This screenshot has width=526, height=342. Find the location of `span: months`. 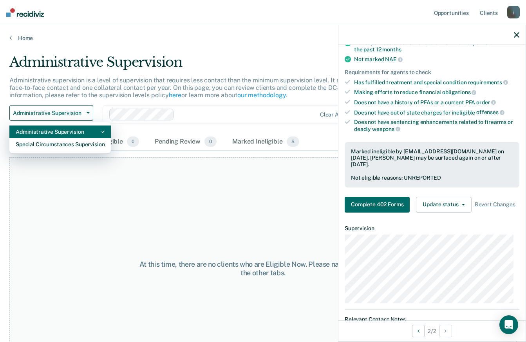

span: months is located at coordinates (392, 49).